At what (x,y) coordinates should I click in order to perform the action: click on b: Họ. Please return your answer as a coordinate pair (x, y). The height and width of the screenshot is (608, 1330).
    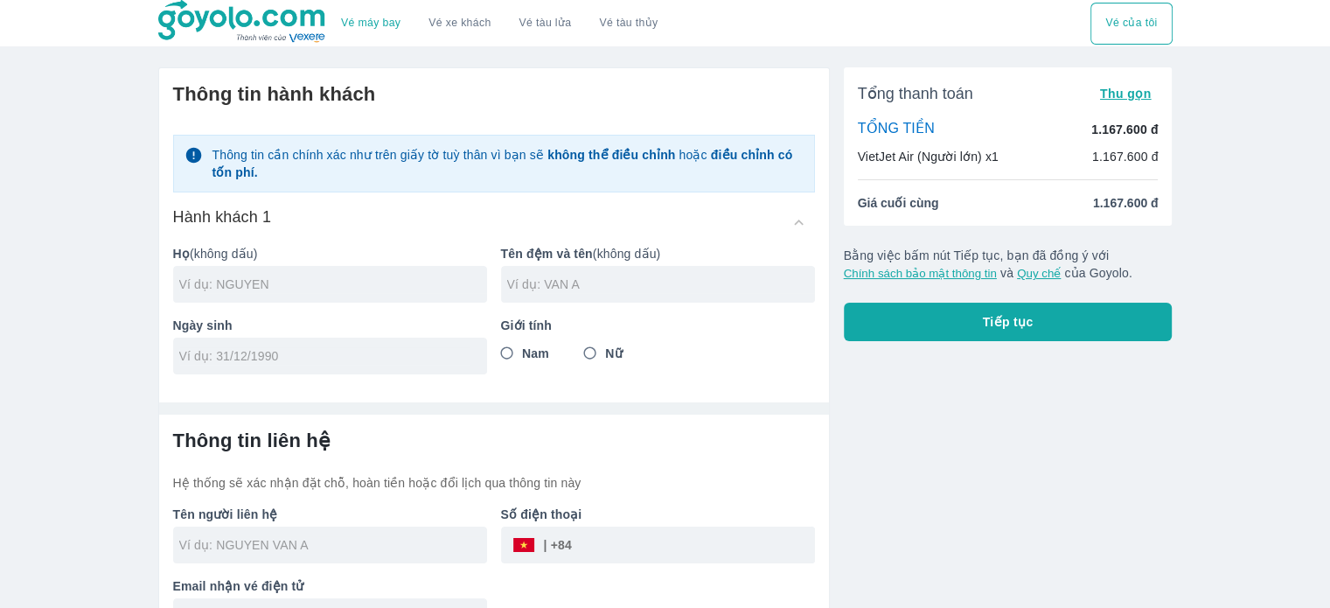
    Looking at the image, I should click on (181, 254).